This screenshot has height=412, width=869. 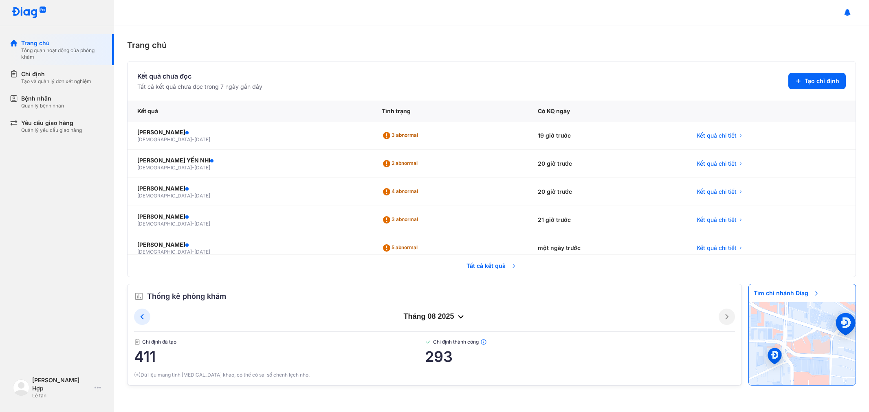 What do you see at coordinates (56, 74) in the screenshot?
I see `div: Chỉ định` at bounding box center [56, 74].